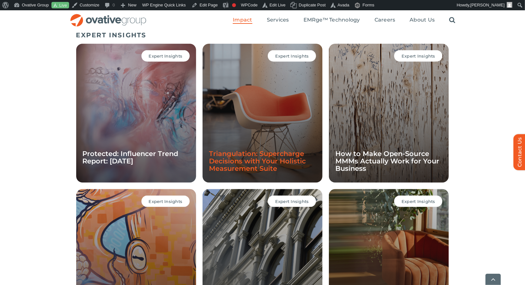 This screenshot has height=285, width=525. I want to click on a: Impact, so click(242, 20).